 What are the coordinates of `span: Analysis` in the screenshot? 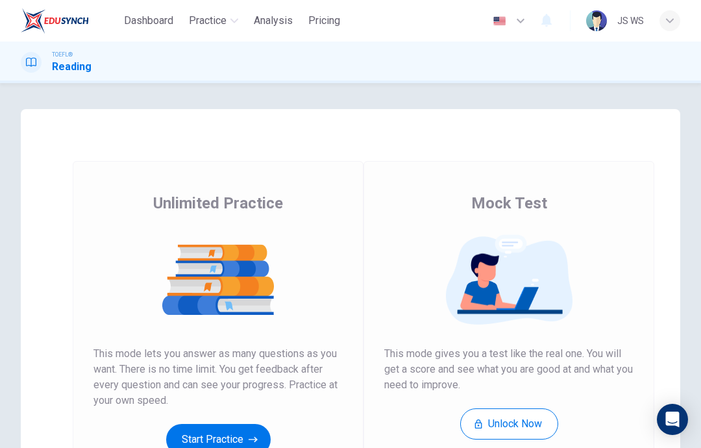 It's located at (273, 21).